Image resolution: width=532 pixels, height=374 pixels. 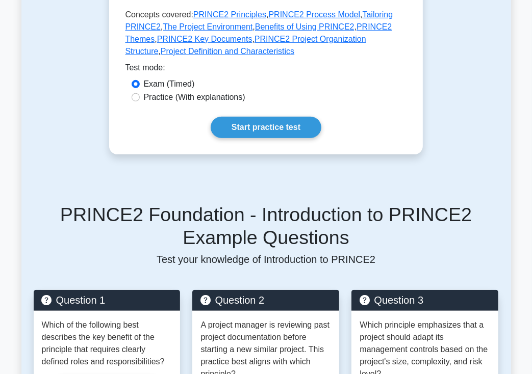 What do you see at coordinates (304, 27) in the screenshot?
I see `a: Benefits of Using PRINCE2` at bounding box center [304, 27].